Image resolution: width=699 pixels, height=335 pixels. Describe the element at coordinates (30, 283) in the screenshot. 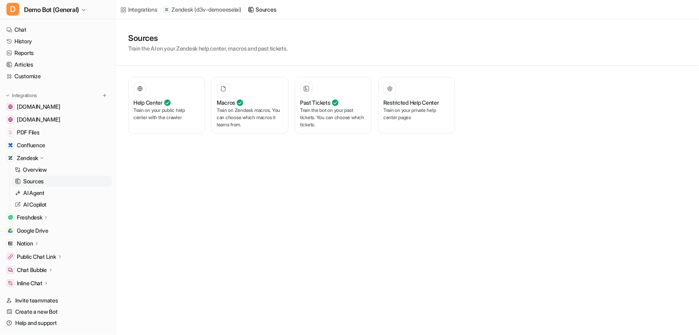

I see `p: Inline Chat` at that location.